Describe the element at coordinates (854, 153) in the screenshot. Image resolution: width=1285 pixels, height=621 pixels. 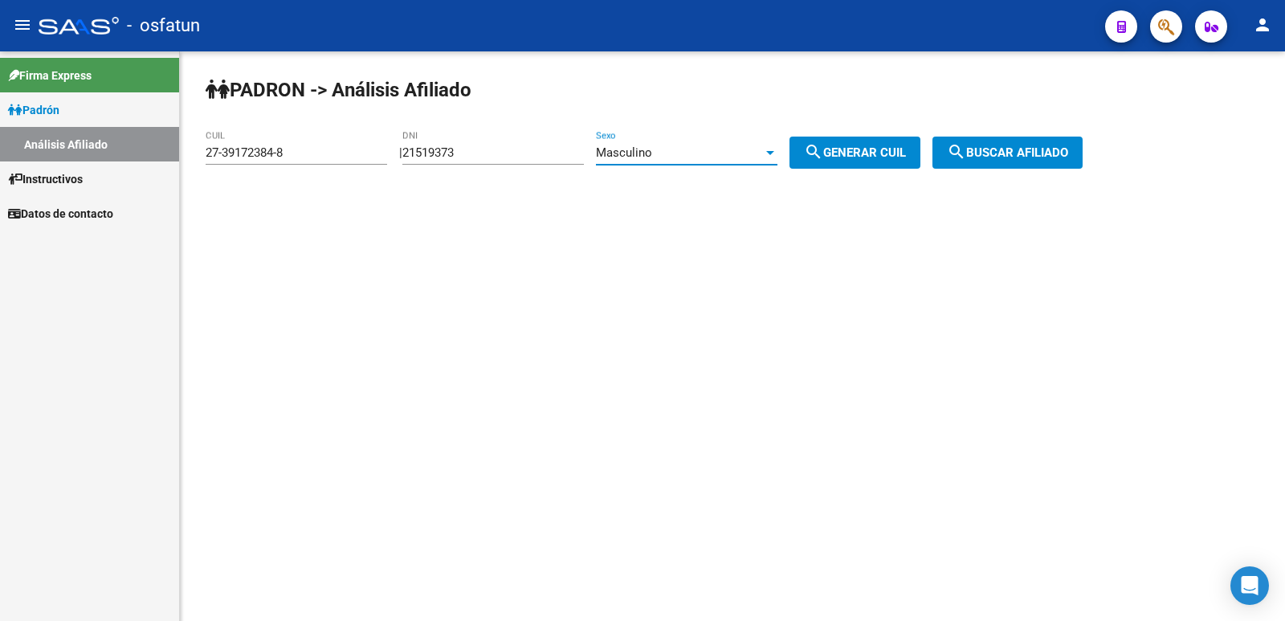
I see `button: Generar CUIL` at that location.